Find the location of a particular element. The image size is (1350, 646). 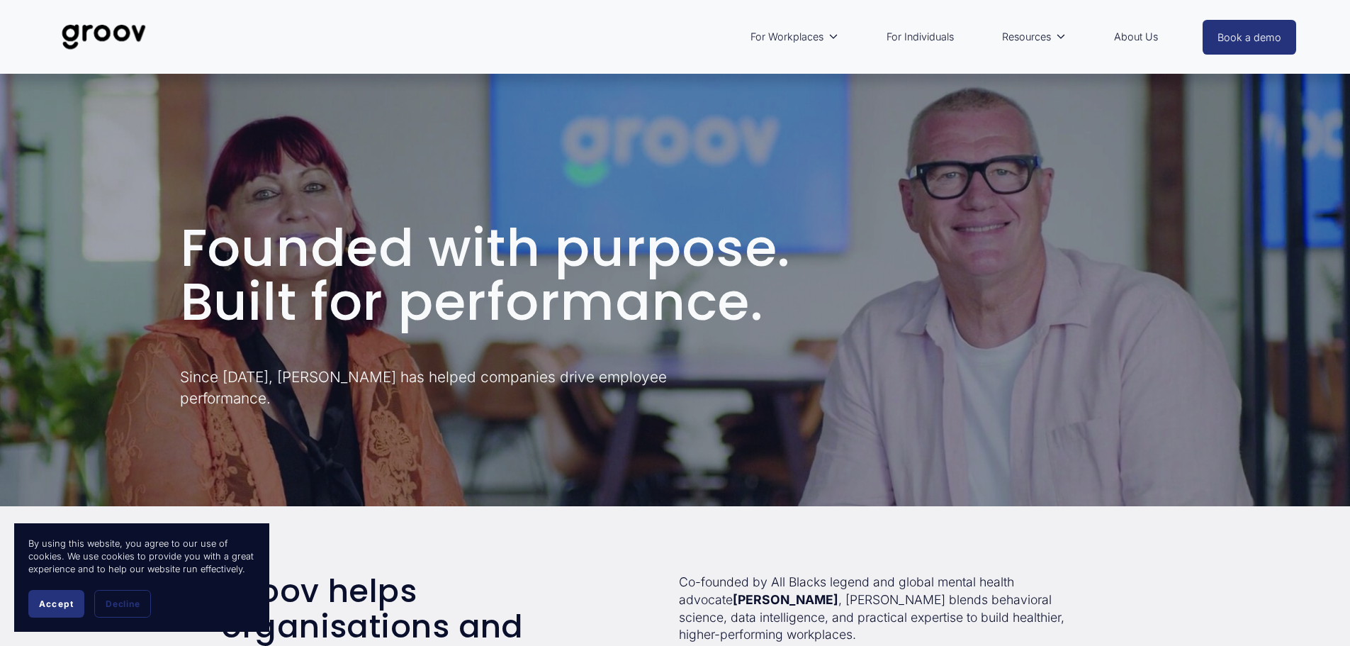

button: Accept is located at coordinates (56, 603).